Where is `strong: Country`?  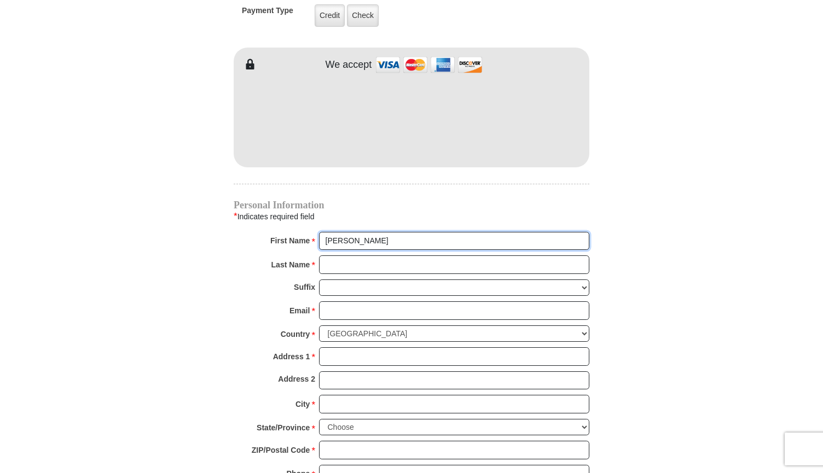 strong: Country is located at coordinates (295, 334).